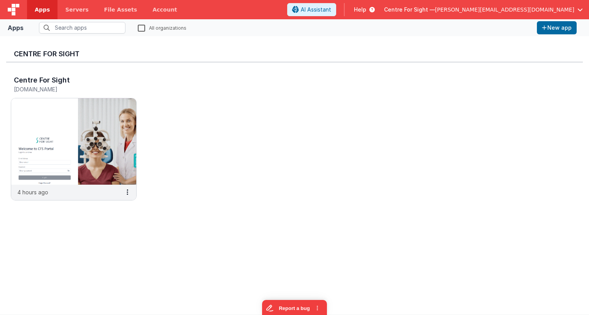  What do you see at coordinates (162, 27) in the screenshot?
I see `label: All organizations` at bounding box center [162, 27].